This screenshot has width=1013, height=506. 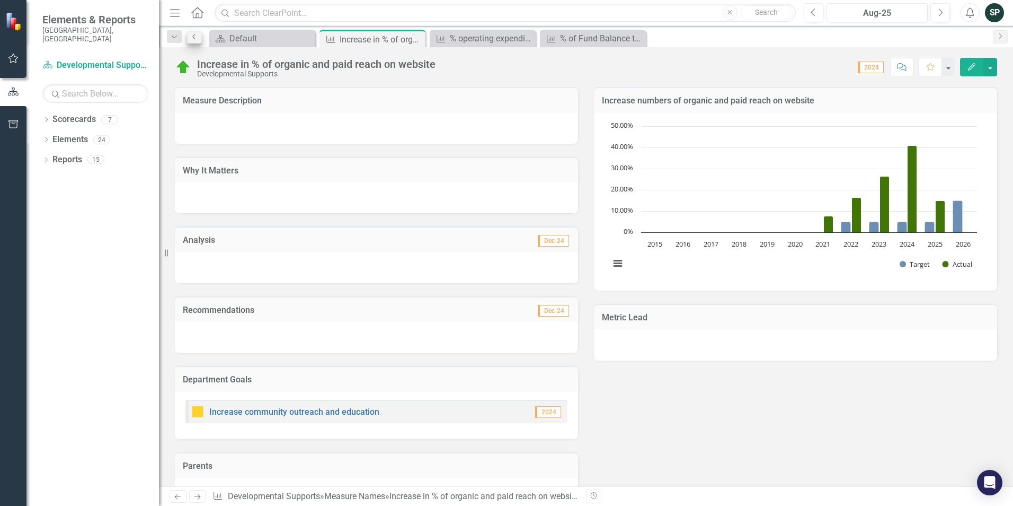 What do you see at coordinates (963, 244) in the screenshot?
I see `text: 2026` at bounding box center [963, 244].